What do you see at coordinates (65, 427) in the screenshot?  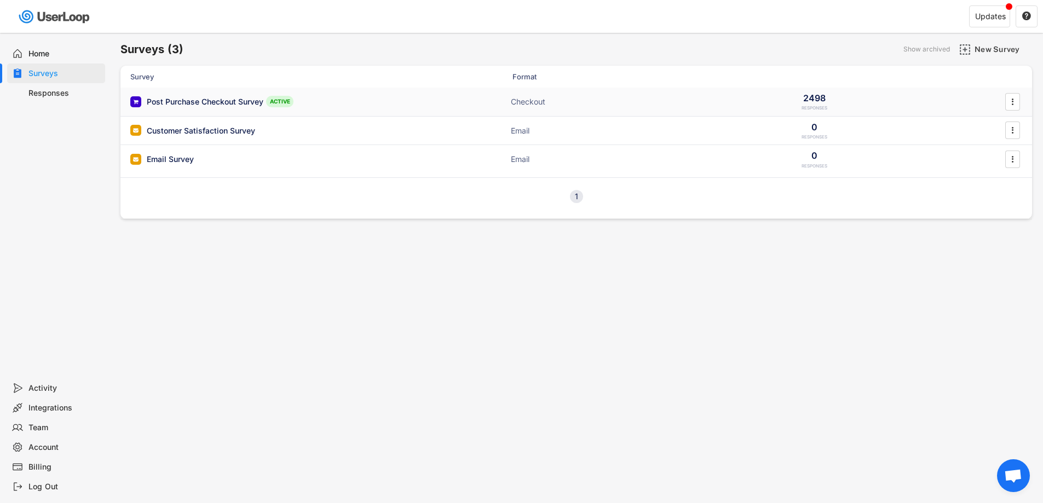 I see `div: Team` at bounding box center [65, 427].